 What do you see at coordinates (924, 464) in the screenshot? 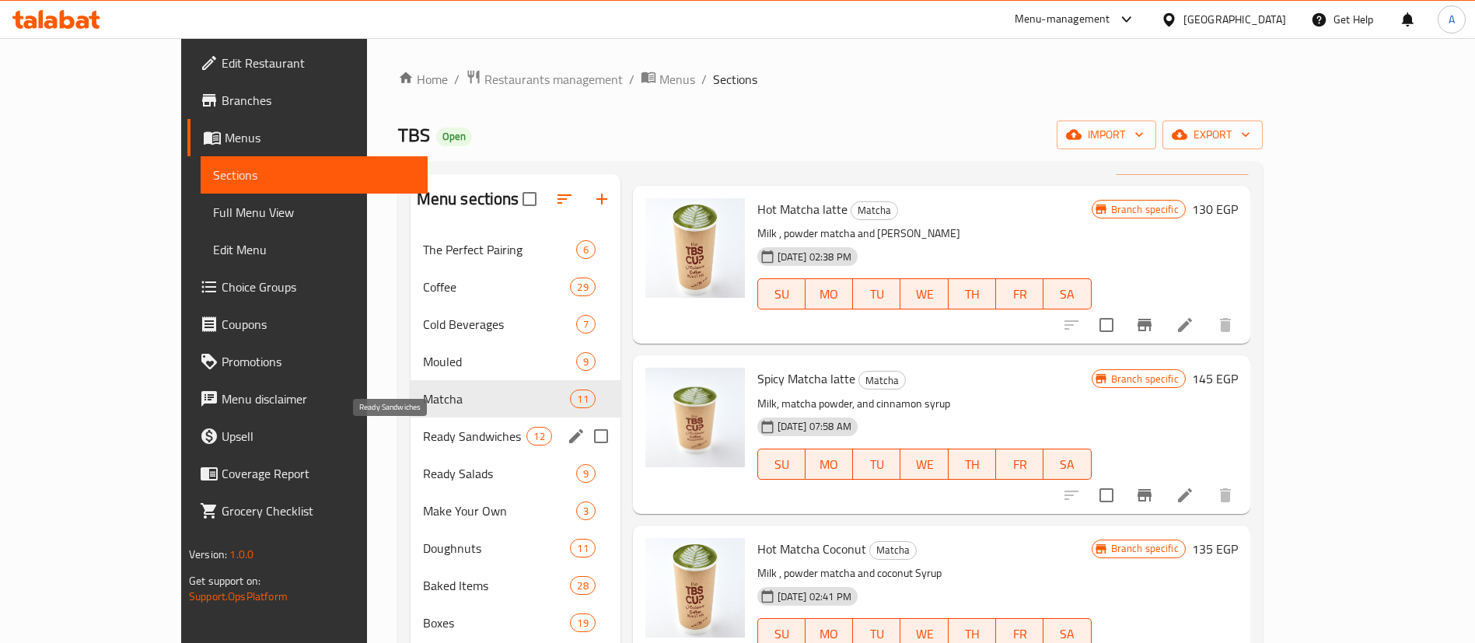
I see `button: WE` at bounding box center [924, 464].